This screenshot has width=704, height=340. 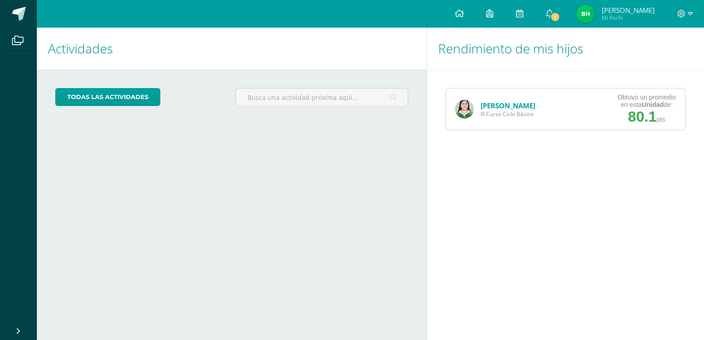 I want to click on strong: Unidad, so click(x=653, y=105).